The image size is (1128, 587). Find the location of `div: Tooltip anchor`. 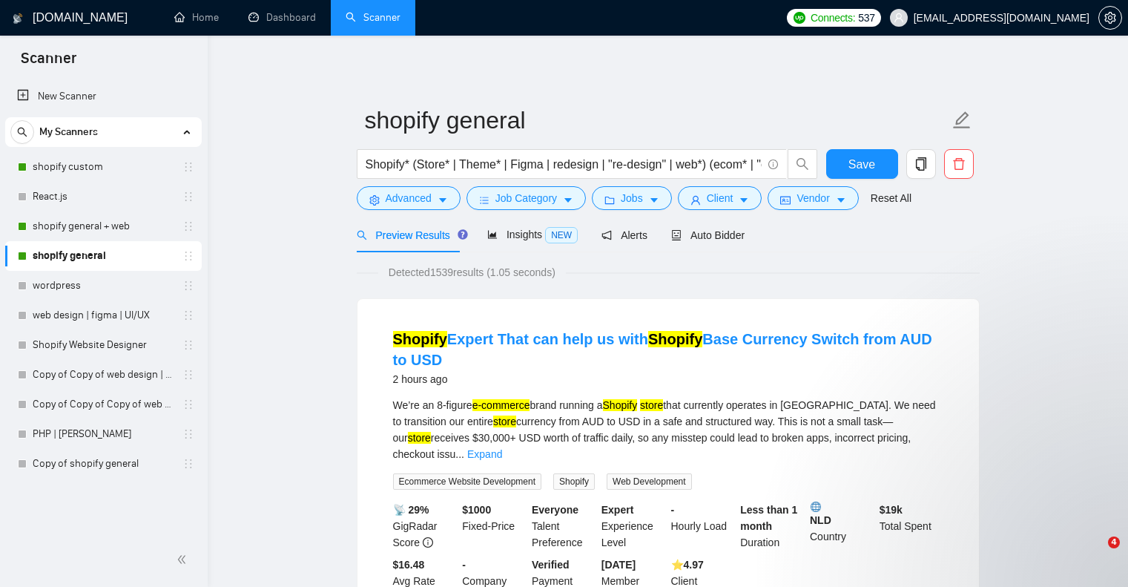

div: Tooltip anchor is located at coordinates (463, 234).